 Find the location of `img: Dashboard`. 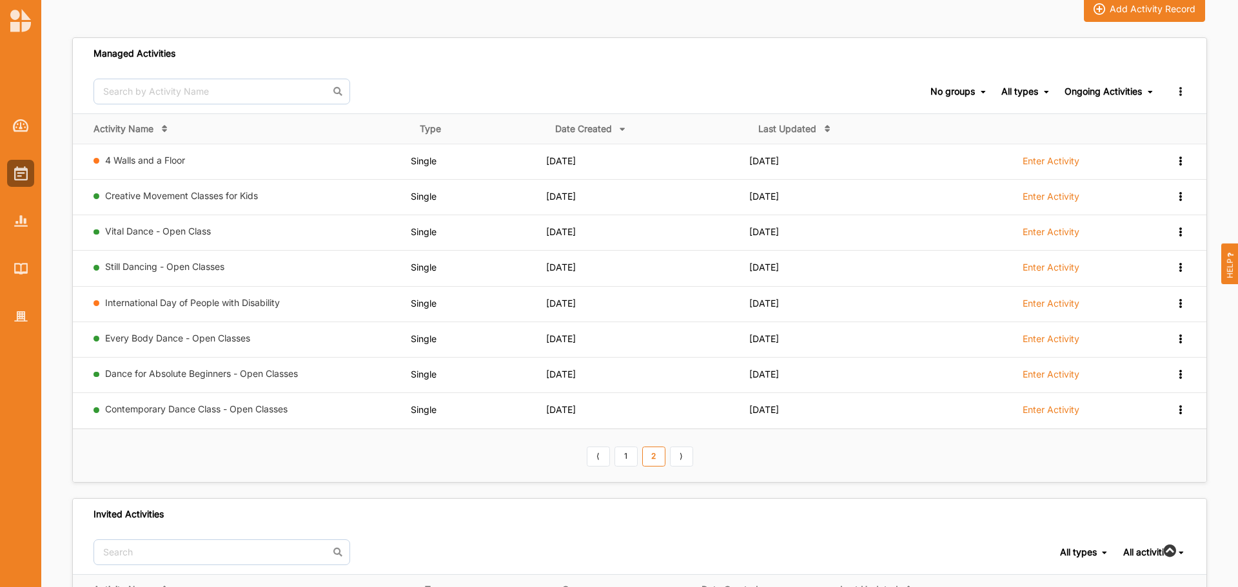

img: Dashboard is located at coordinates (21, 126).